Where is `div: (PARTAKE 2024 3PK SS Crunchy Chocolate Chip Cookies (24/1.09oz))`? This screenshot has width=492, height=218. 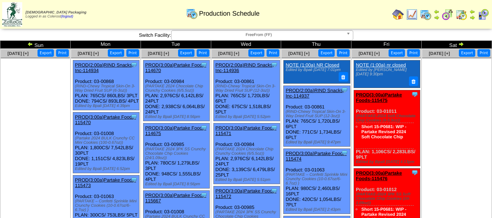 div: (PARTAKE 2024 3PK SS Crunchy Chocolate Chip Cookies (24/1.09oz)) is located at coordinates (177, 154).